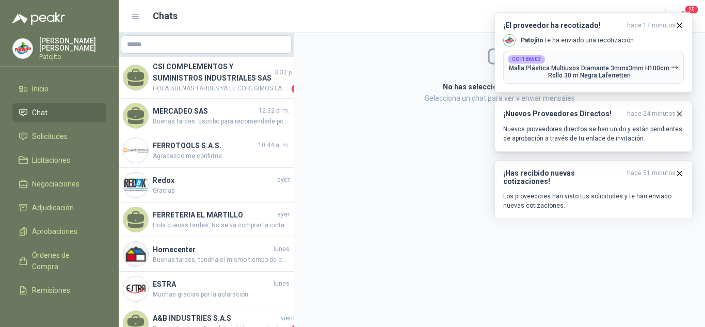 Image resolution: width=705 pixels, height=327 pixels. What do you see at coordinates (651, 114) in the screenshot?
I see `span: hace 24 minutos` at bounding box center [651, 114].